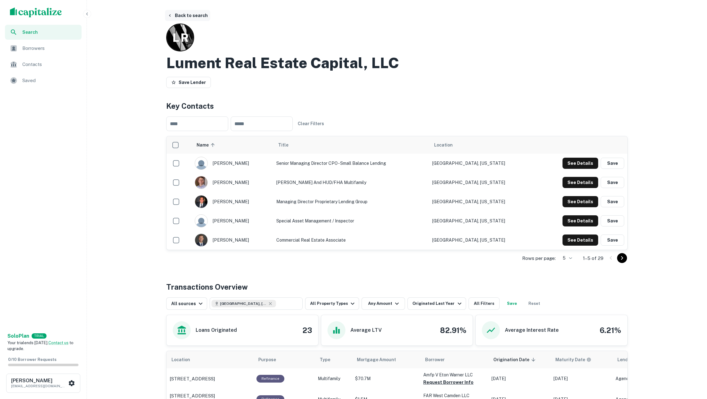 Image resolution: width=707 pixels, height=399 pixels. I want to click on div: TRIAL, so click(39, 336).